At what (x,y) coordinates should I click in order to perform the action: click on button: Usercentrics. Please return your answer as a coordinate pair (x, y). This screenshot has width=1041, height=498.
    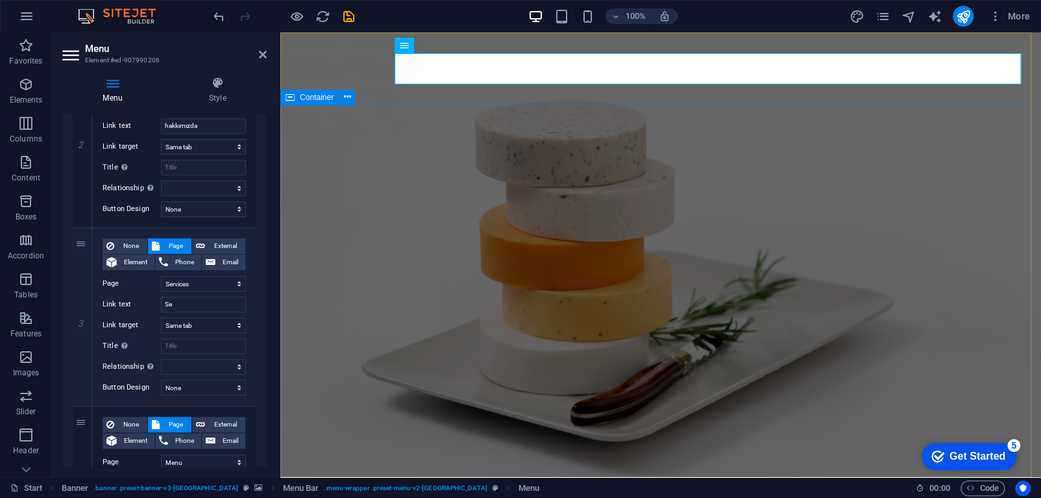
    Looking at the image, I should click on (1023, 488).